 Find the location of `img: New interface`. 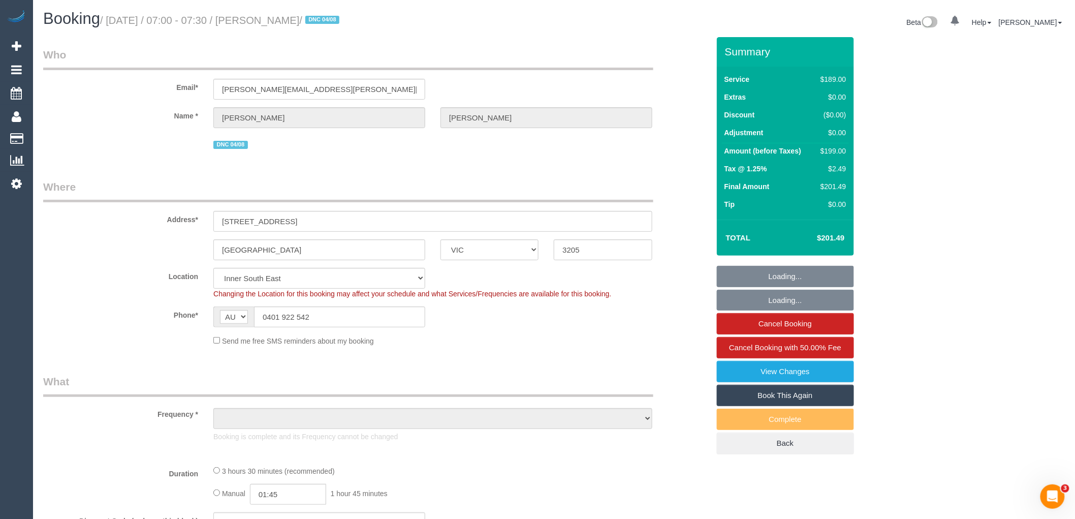

img: New interface is located at coordinates (929, 23).